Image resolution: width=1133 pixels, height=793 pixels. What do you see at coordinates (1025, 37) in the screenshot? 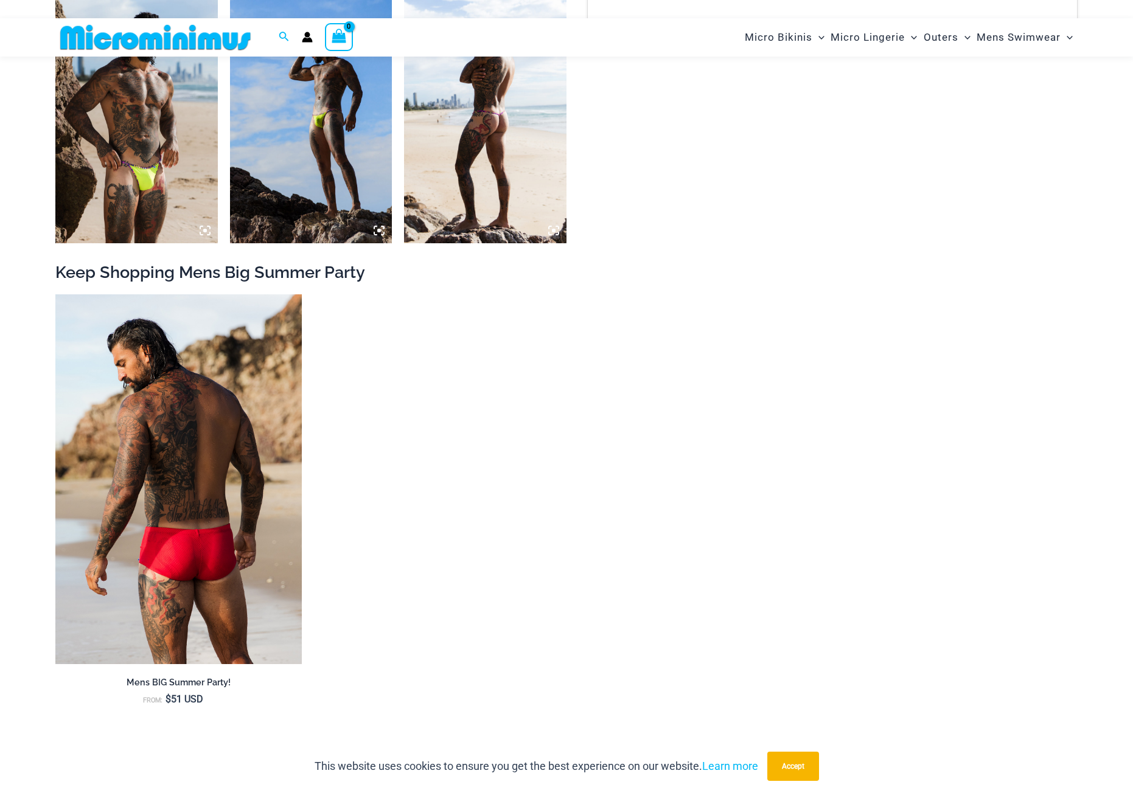
I see `a: Mens SwimwearMenu ToggleMenu Toggle` at bounding box center [1025, 37].